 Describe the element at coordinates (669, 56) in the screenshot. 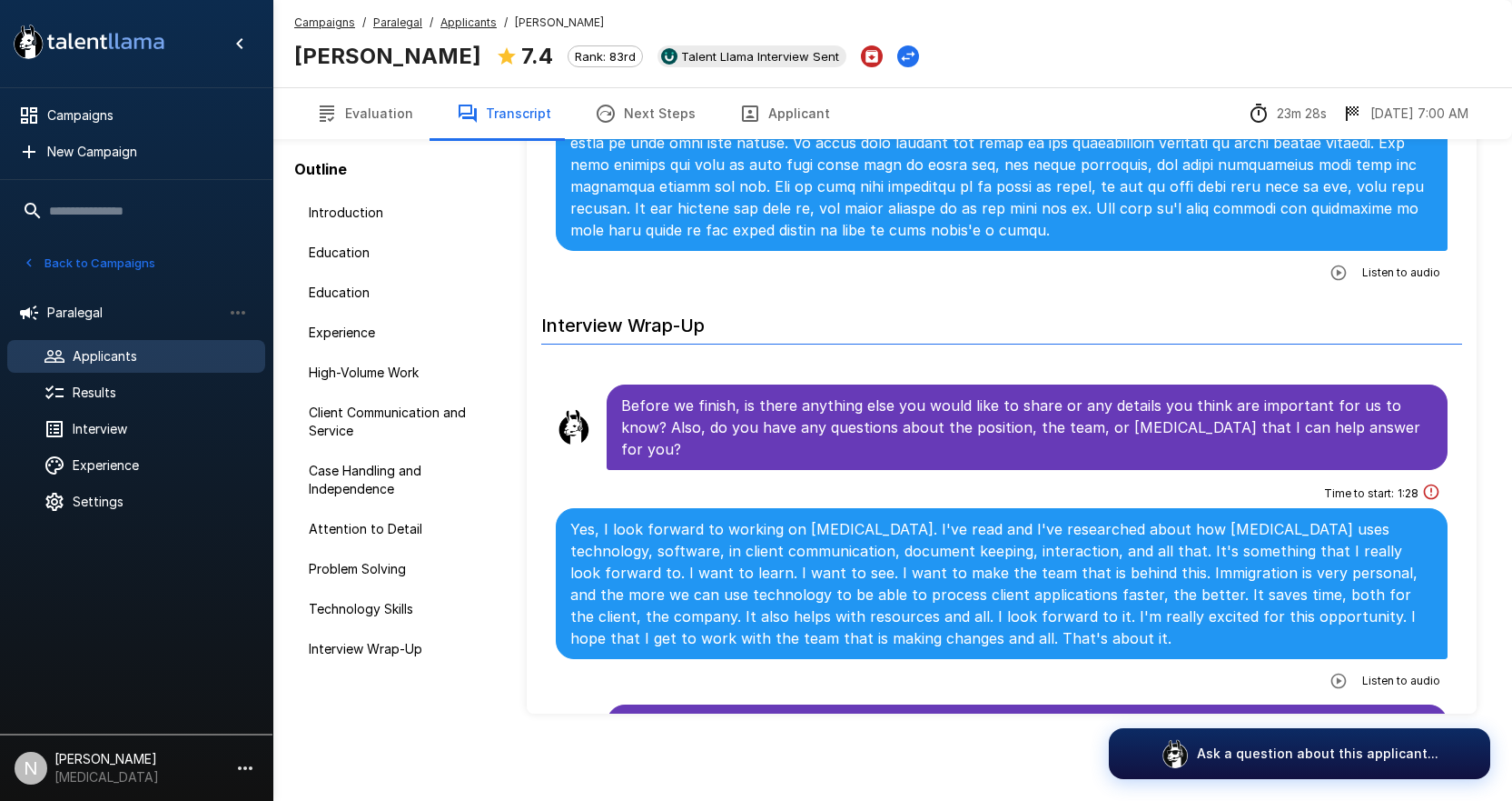

I see `img: ukg_logo.jpeg` at that location.